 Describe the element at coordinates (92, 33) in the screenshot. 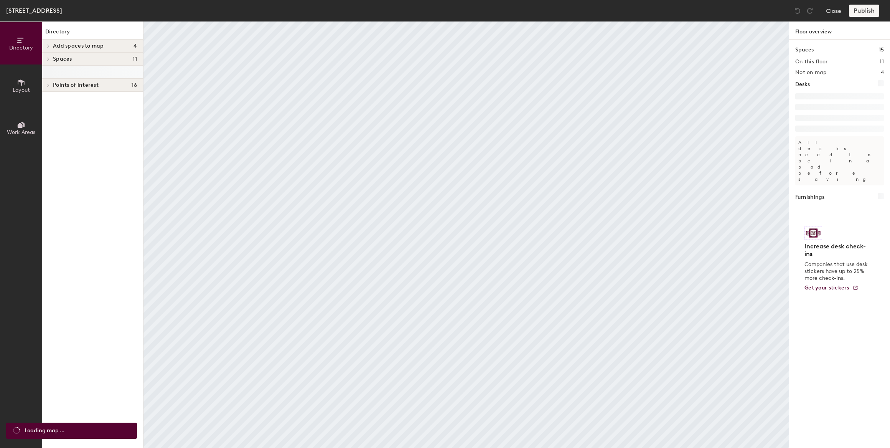

I see `h1: Directory` at that location.